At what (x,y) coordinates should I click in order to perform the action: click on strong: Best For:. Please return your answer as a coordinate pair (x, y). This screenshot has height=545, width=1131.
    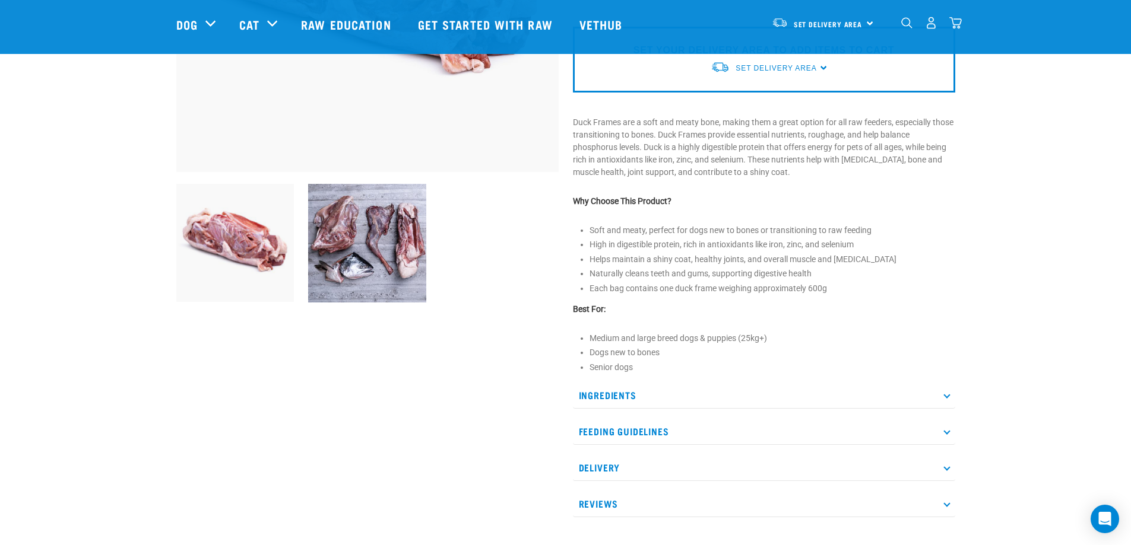
    Looking at the image, I should click on (589, 309).